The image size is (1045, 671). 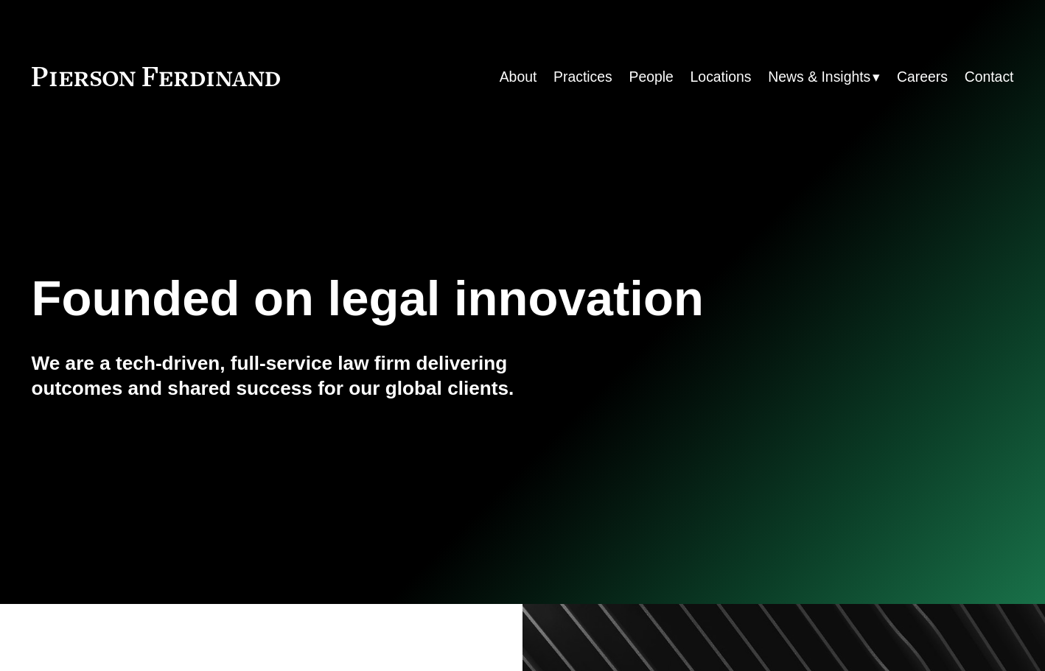 What do you see at coordinates (518, 77) in the screenshot?
I see `a: About` at bounding box center [518, 77].